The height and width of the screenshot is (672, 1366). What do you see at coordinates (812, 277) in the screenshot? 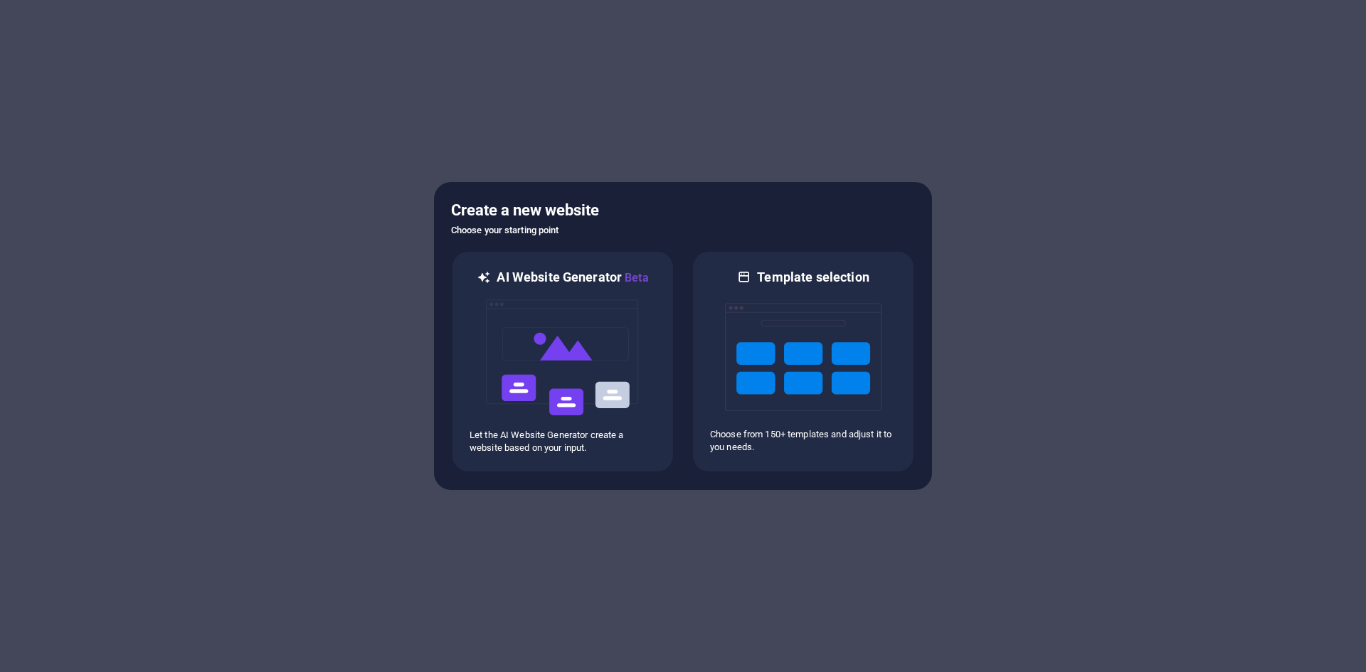
I see `h6: Template selection` at bounding box center [812, 277].